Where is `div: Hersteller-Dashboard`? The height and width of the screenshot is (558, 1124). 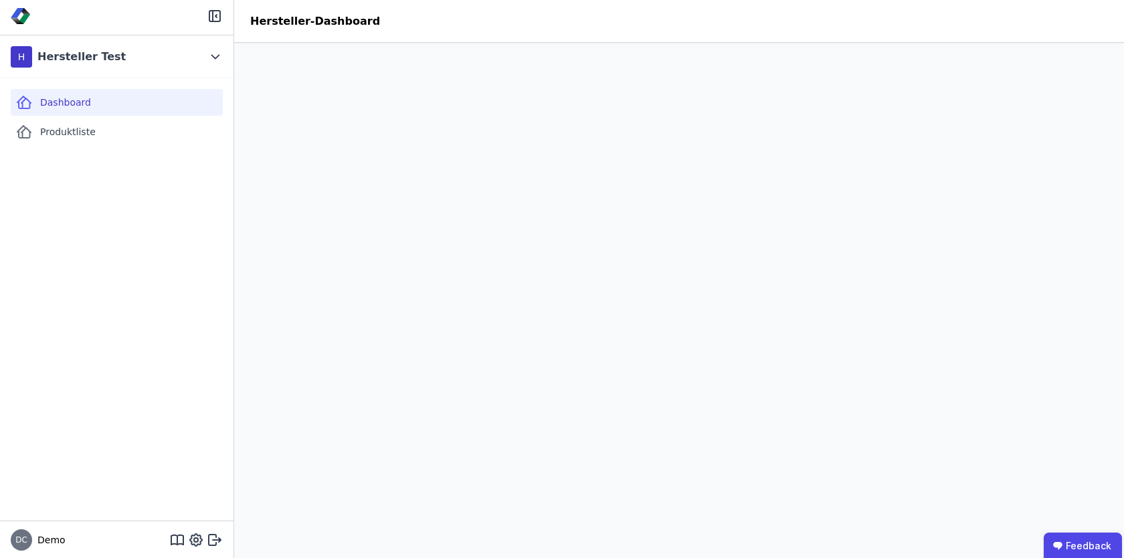 div: Hersteller-Dashboard is located at coordinates (315, 21).